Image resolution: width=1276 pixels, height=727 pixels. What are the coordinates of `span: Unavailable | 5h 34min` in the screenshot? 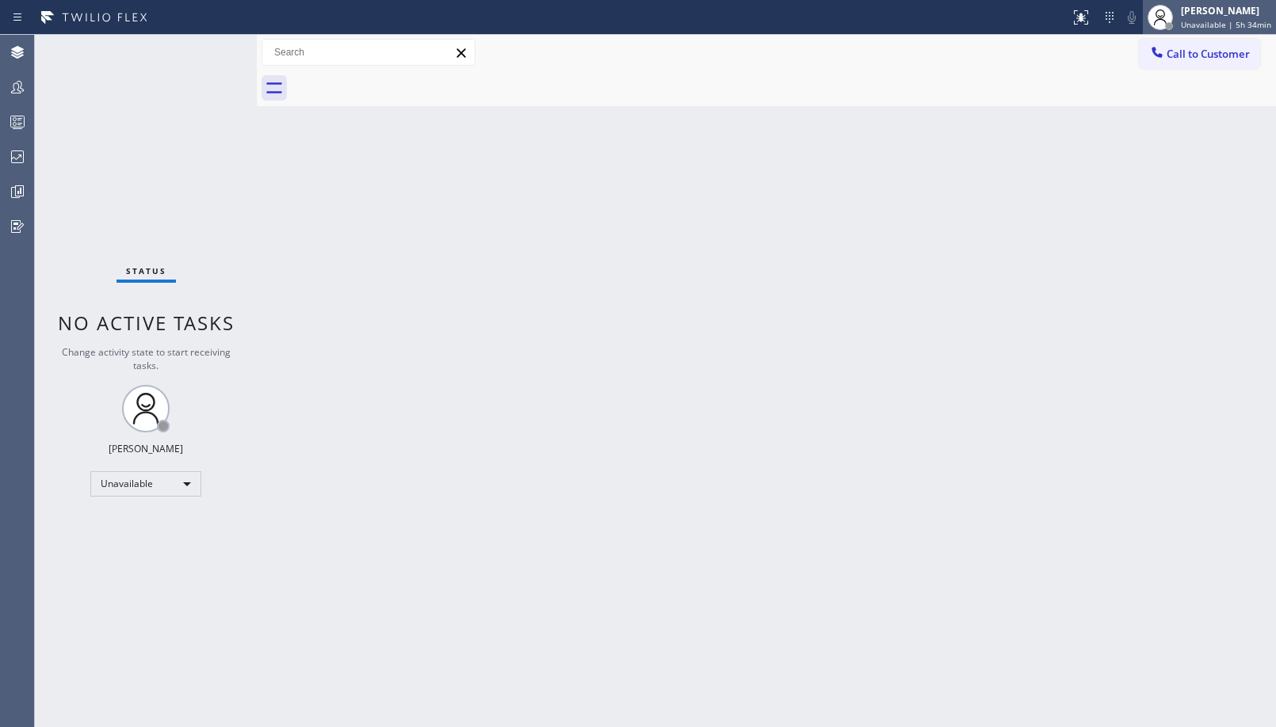 It's located at (1226, 25).